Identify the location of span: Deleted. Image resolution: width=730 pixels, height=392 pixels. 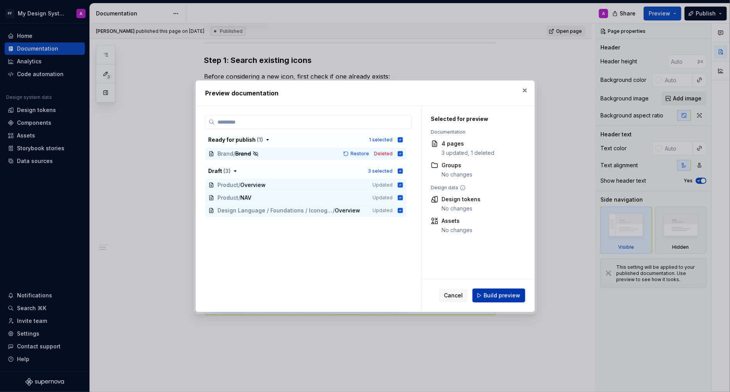
(384, 154).